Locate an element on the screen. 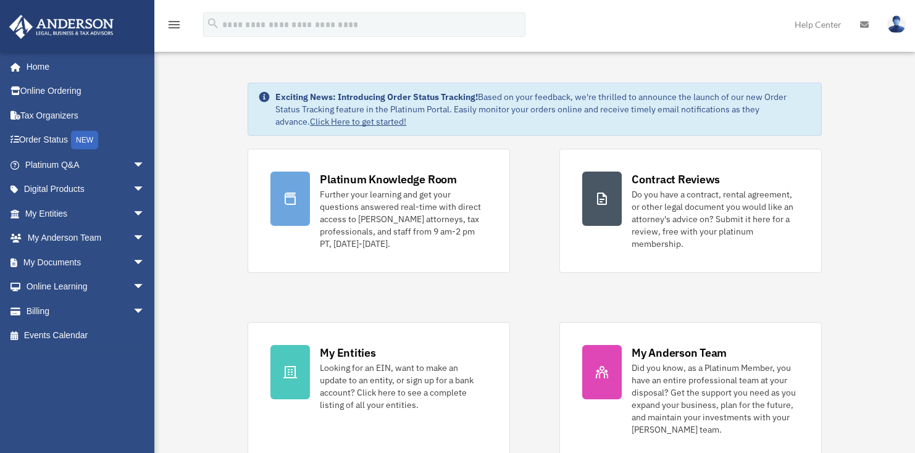 Image resolution: width=915 pixels, height=453 pixels. a: Platinum Q&Aarrow_drop_down is located at coordinates (86, 165).